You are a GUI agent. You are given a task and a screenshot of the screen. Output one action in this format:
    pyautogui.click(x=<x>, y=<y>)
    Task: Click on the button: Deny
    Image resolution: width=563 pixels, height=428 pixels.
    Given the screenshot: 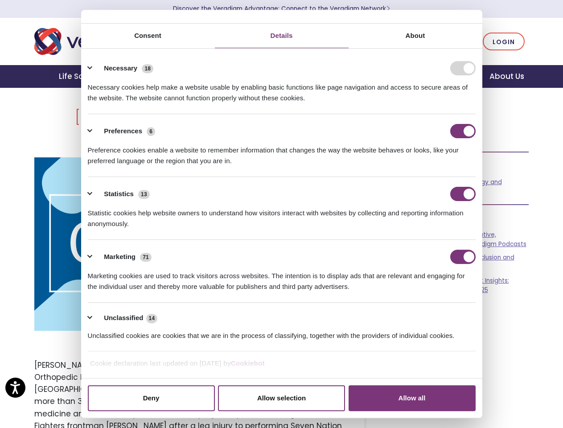 What is the action you would take?
    pyautogui.click(x=151, y=398)
    